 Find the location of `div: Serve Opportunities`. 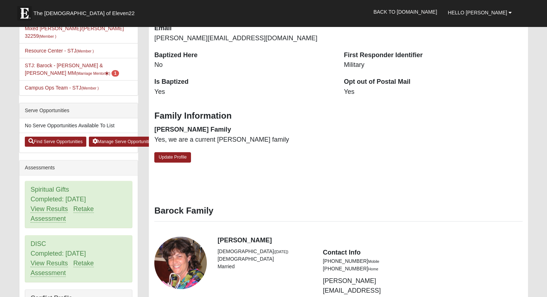

div: Serve Opportunities is located at coordinates (78, 111).